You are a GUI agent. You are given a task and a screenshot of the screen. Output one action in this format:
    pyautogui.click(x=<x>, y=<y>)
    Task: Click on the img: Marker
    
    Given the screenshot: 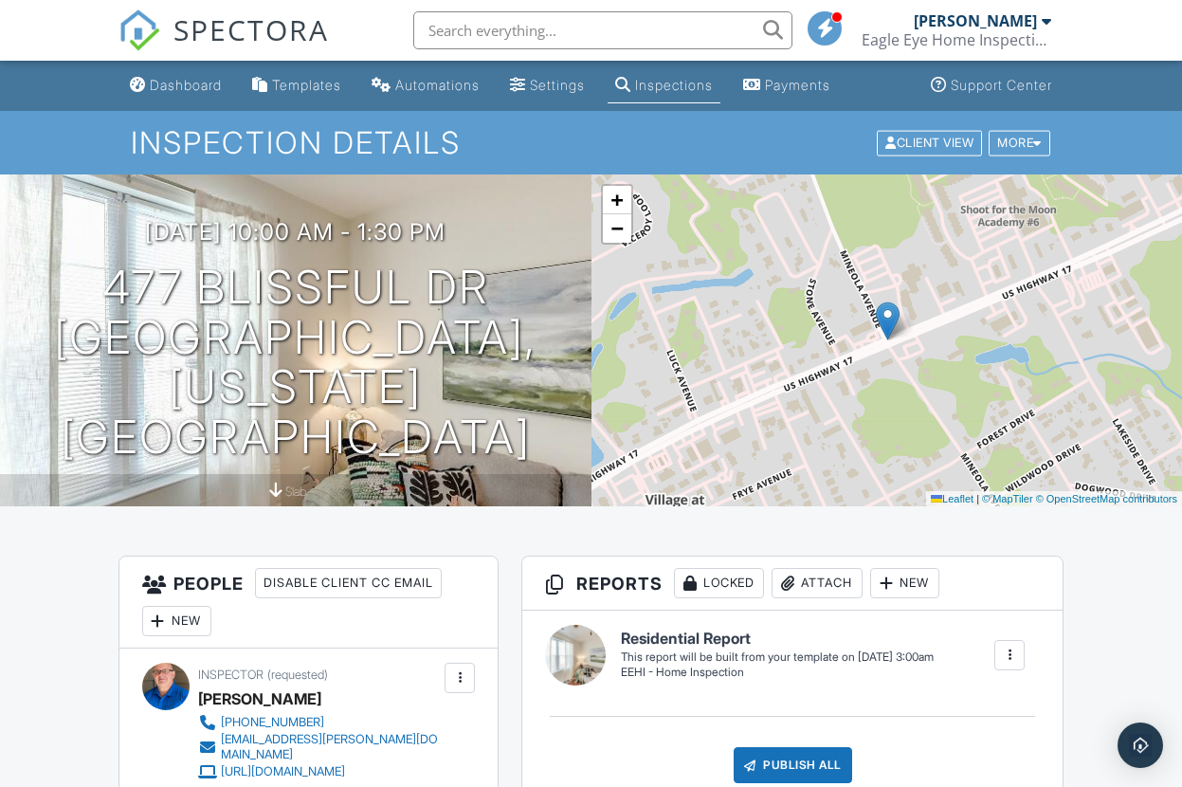 What is the action you would take?
    pyautogui.click(x=887, y=320)
    